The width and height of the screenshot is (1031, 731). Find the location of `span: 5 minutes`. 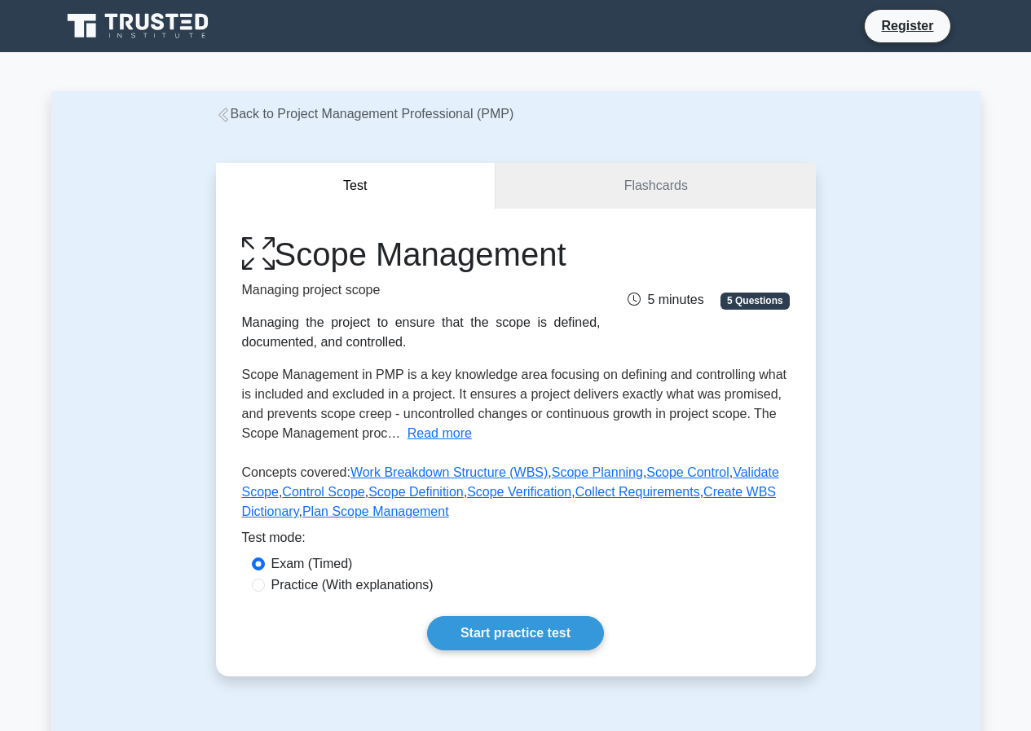

span: 5 minutes is located at coordinates (665, 299).